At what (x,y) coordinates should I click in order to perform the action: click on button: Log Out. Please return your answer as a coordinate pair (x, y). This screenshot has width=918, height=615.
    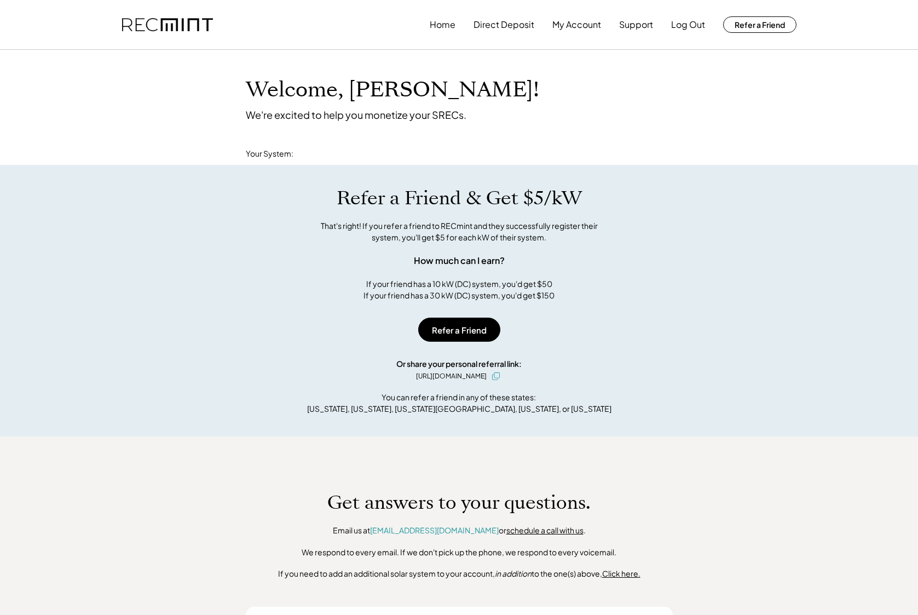
    Looking at the image, I should click on (688, 25).